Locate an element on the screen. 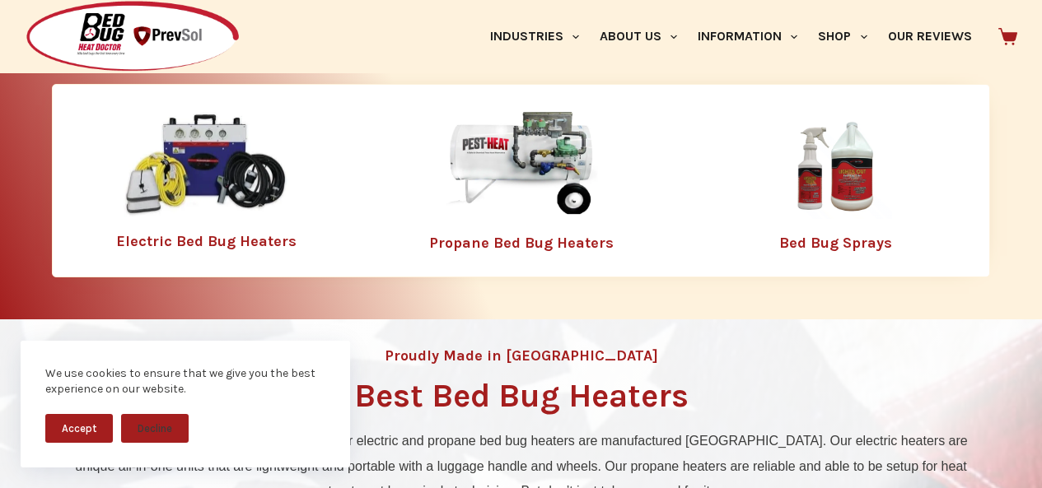  a: Bed Bug Sprays is located at coordinates (835, 243).